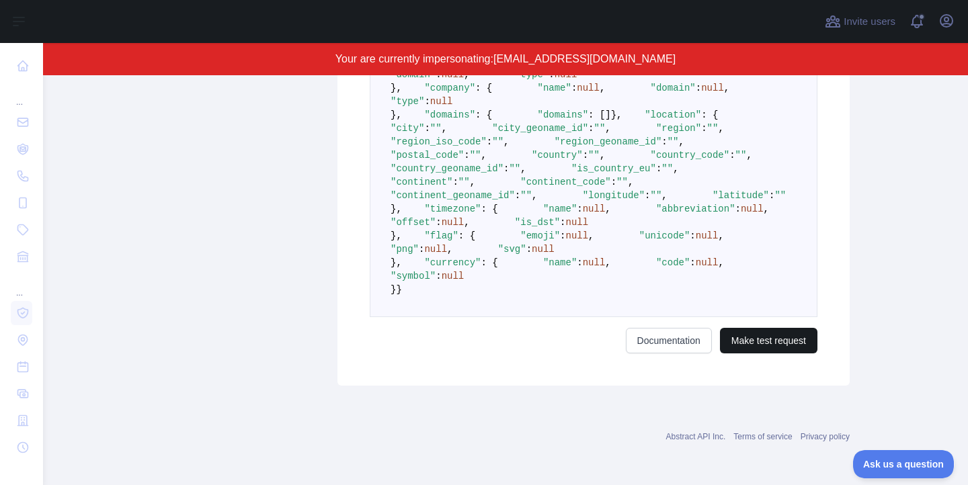 The width and height of the screenshot is (968, 485). Describe the element at coordinates (696, 209) in the screenshot. I see `span: "abbreviation"` at that location.